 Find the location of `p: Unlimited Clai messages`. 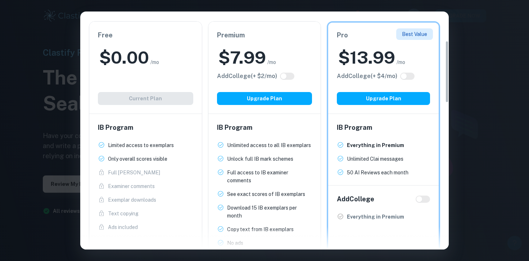

p: Unlimited Clai messages is located at coordinates (375, 159).